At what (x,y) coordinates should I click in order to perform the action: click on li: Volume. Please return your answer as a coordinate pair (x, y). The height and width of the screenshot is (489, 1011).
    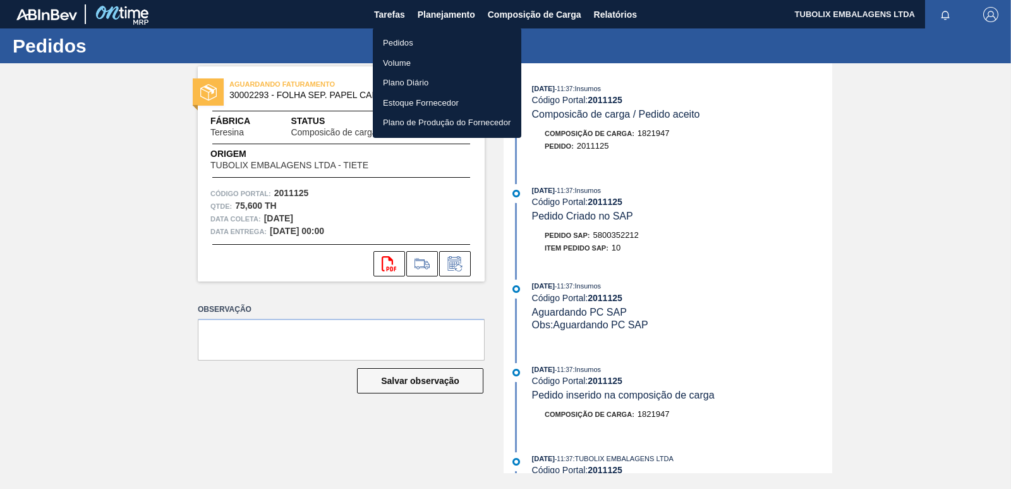
    Looking at the image, I should click on (447, 63).